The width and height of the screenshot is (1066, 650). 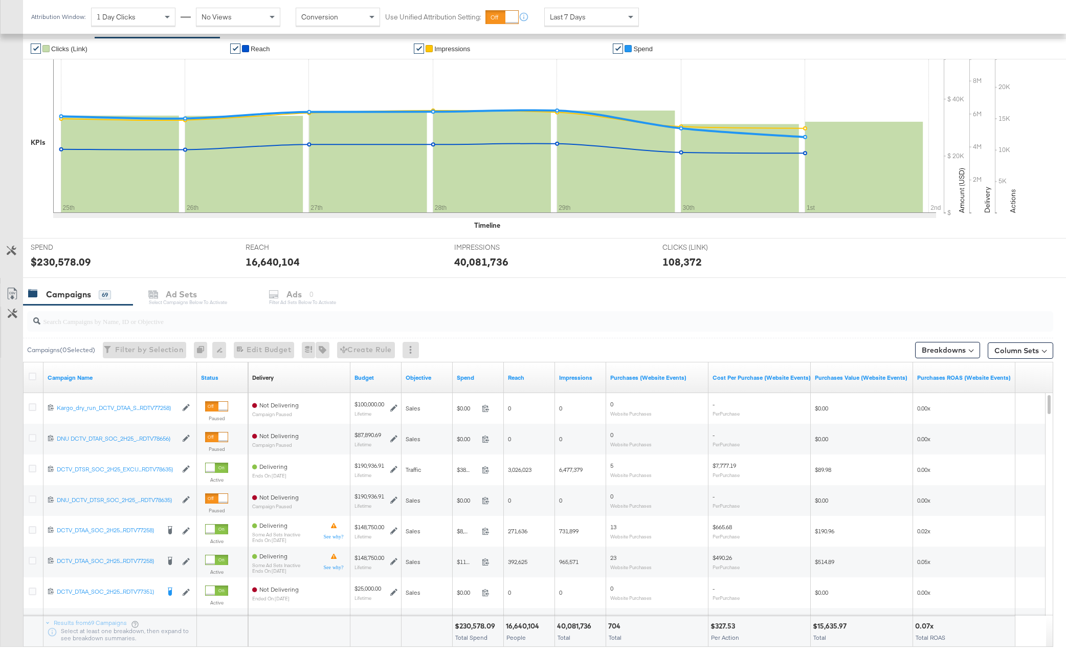 What do you see at coordinates (368, 588) in the screenshot?
I see `div: $25,000.00` at bounding box center [368, 588].